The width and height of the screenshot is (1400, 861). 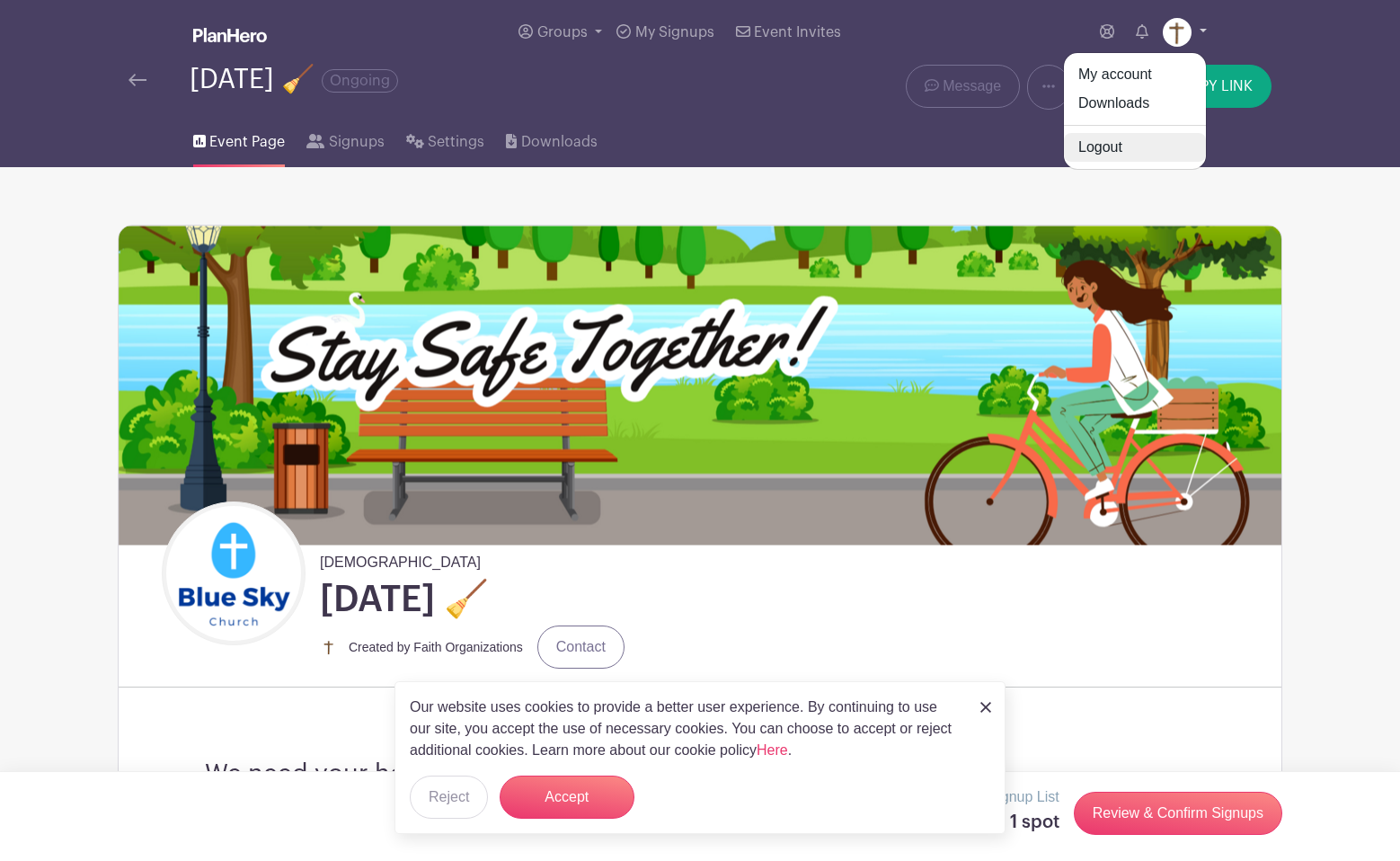 What do you see at coordinates (247, 142) in the screenshot?
I see `span: Event Page` at bounding box center [247, 142].